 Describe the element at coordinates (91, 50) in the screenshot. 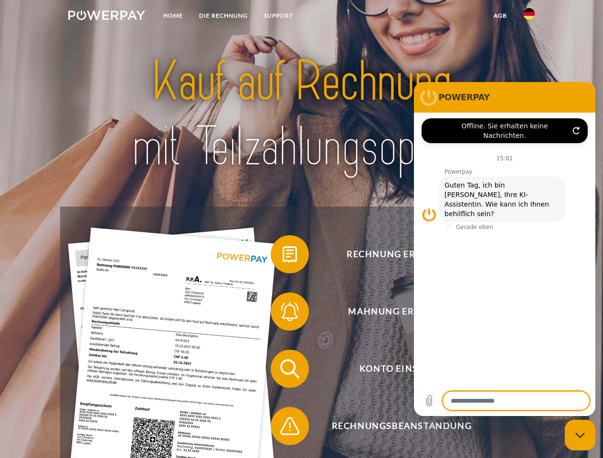

I see `p: Dieser Chat wird mit einem Cloudservice aufgezeichnet und unterliegt den Bedingungen der .` at that location.